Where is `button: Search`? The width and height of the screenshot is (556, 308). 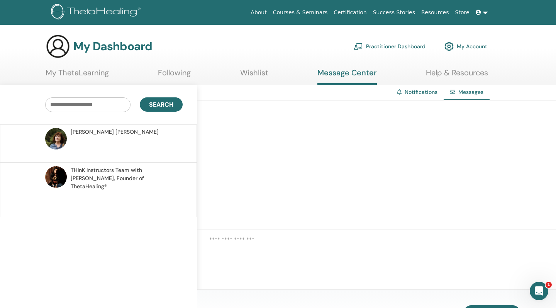 button: Search is located at coordinates (161, 104).